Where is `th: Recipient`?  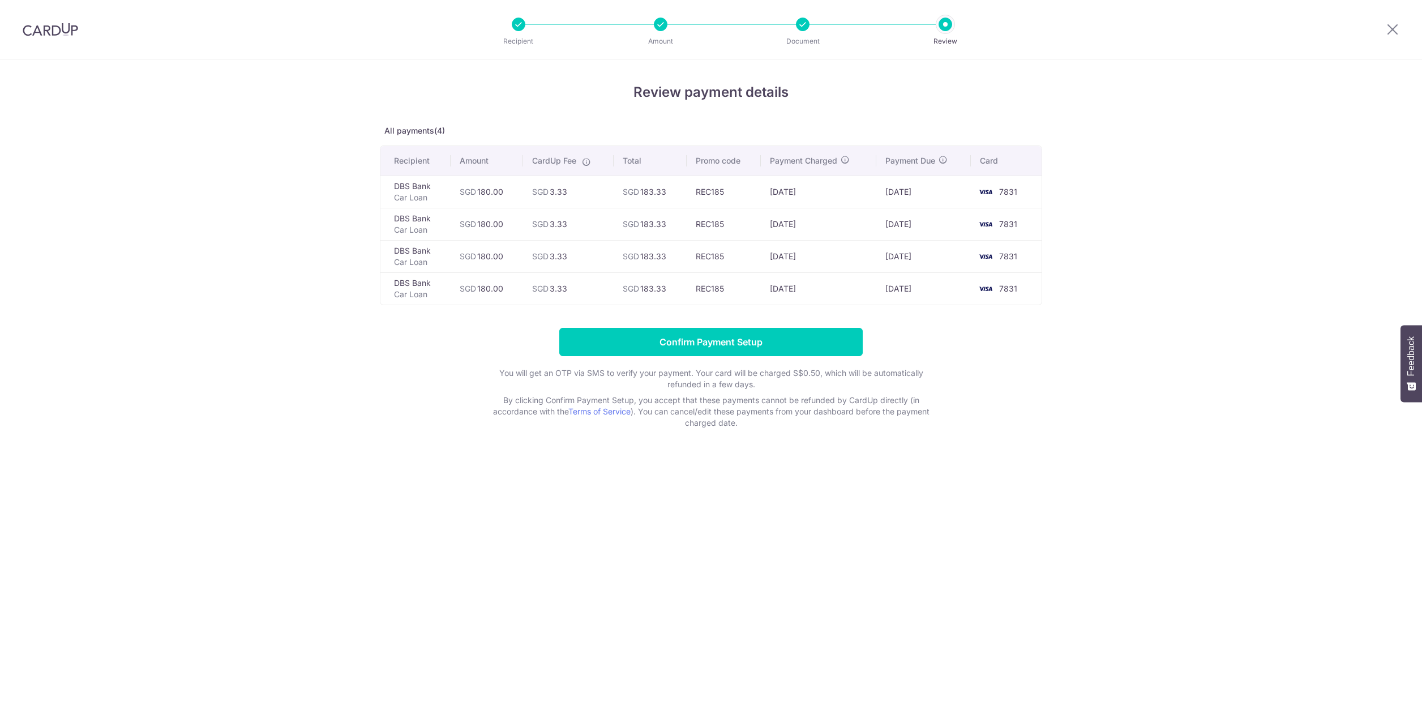 th: Recipient is located at coordinates (415, 161).